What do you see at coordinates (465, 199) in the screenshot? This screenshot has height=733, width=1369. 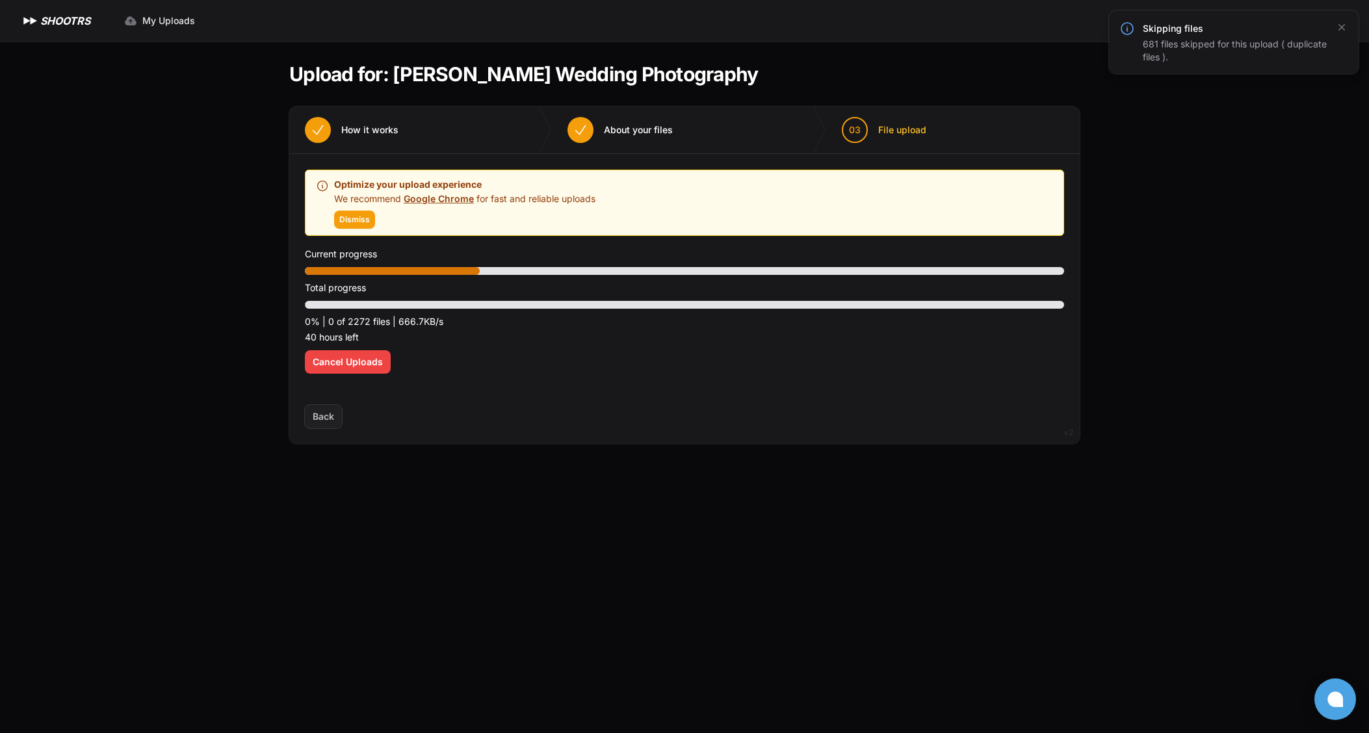 I see `p: We recommend for fast and reliable uploads` at bounding box center [465, 199].